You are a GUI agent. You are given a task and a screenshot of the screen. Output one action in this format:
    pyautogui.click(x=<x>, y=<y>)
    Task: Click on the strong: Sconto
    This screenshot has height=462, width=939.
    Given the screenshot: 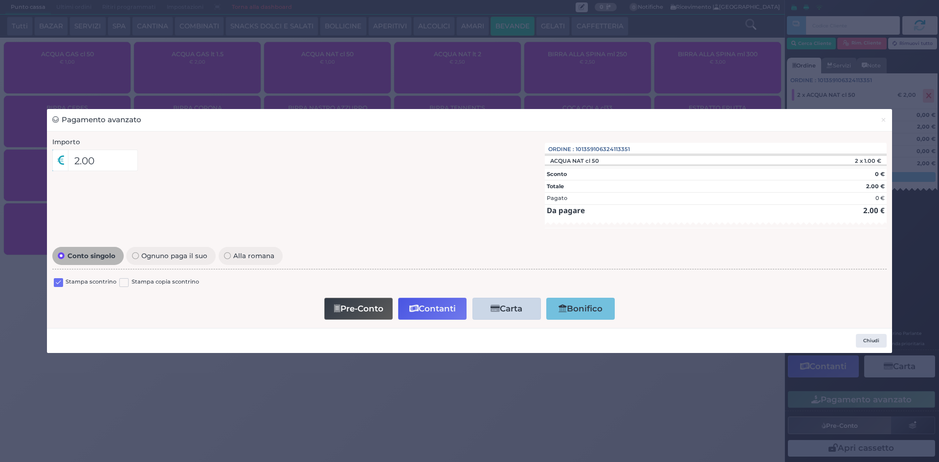 What is the action you would take?
    pyautogui.click(x=556, y=174)
    